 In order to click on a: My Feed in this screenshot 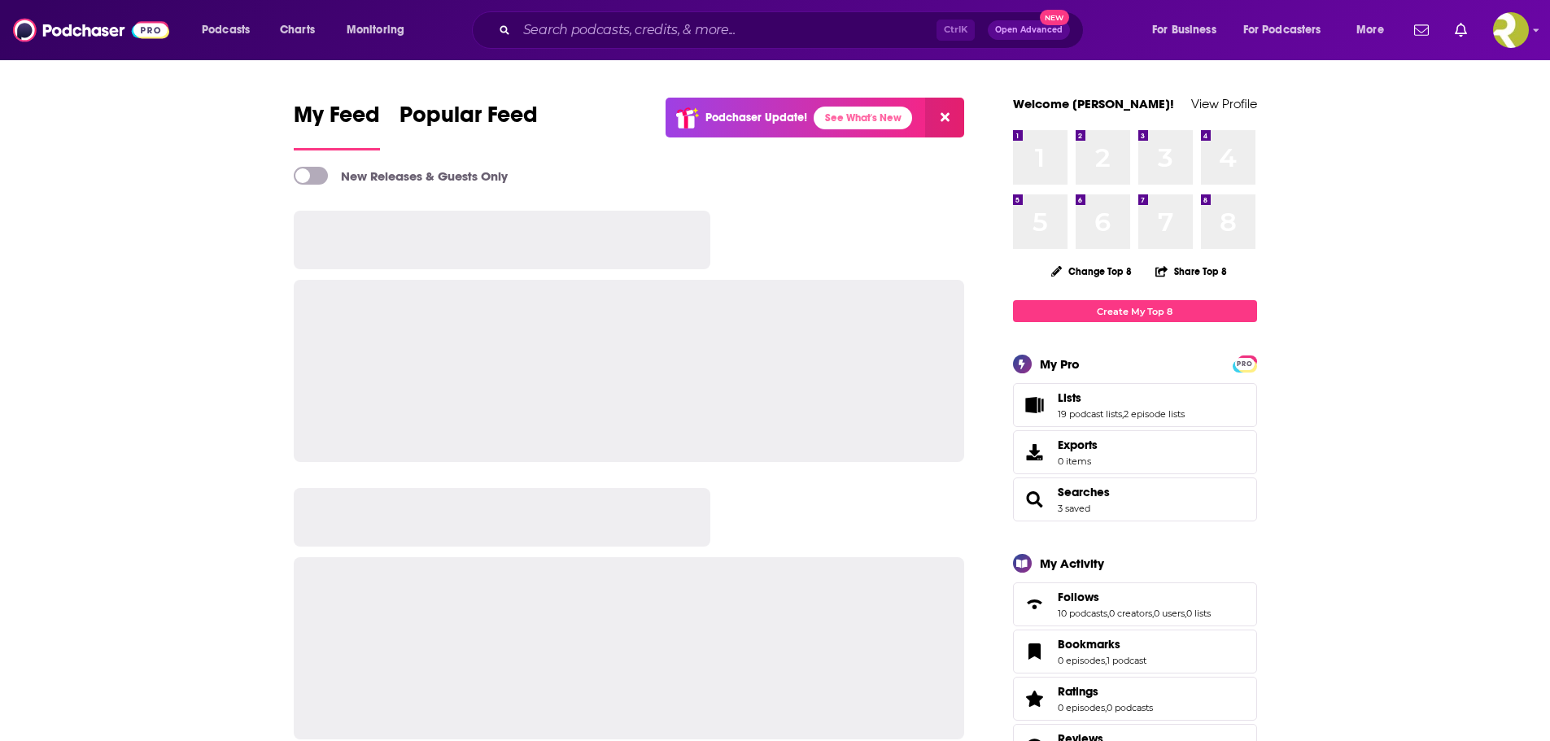, I will do `click(337, 125)`.